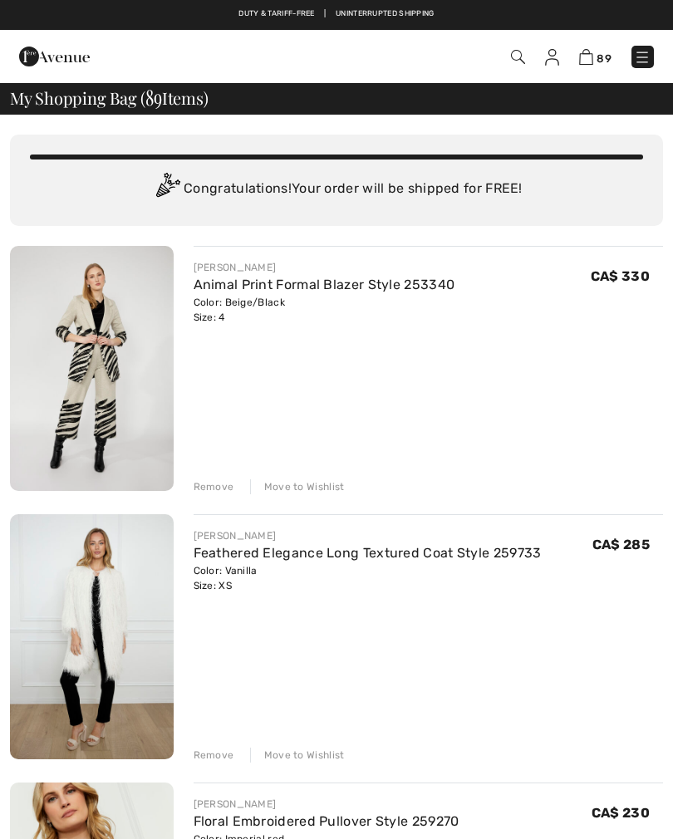 The width and height of the screenshot is (673, 839). What do you see at coordinates (620, 544) in the screenshot?
I see `span: CA$ 285` at bounding box center [620, 544].